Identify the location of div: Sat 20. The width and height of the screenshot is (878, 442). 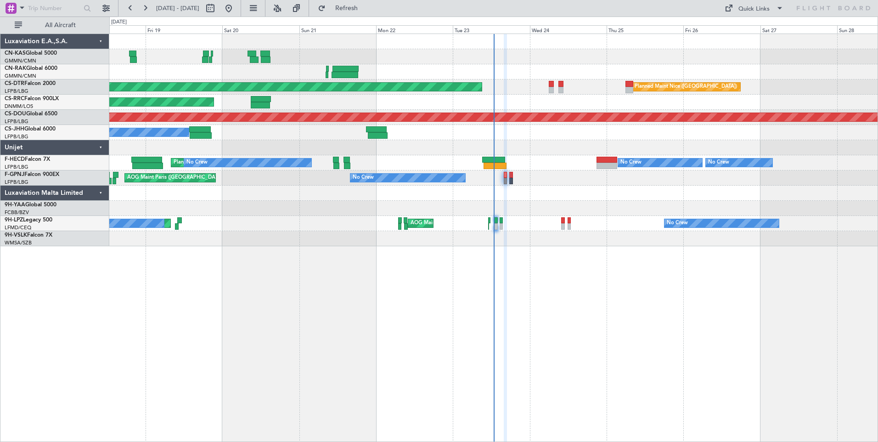
(260, 29).